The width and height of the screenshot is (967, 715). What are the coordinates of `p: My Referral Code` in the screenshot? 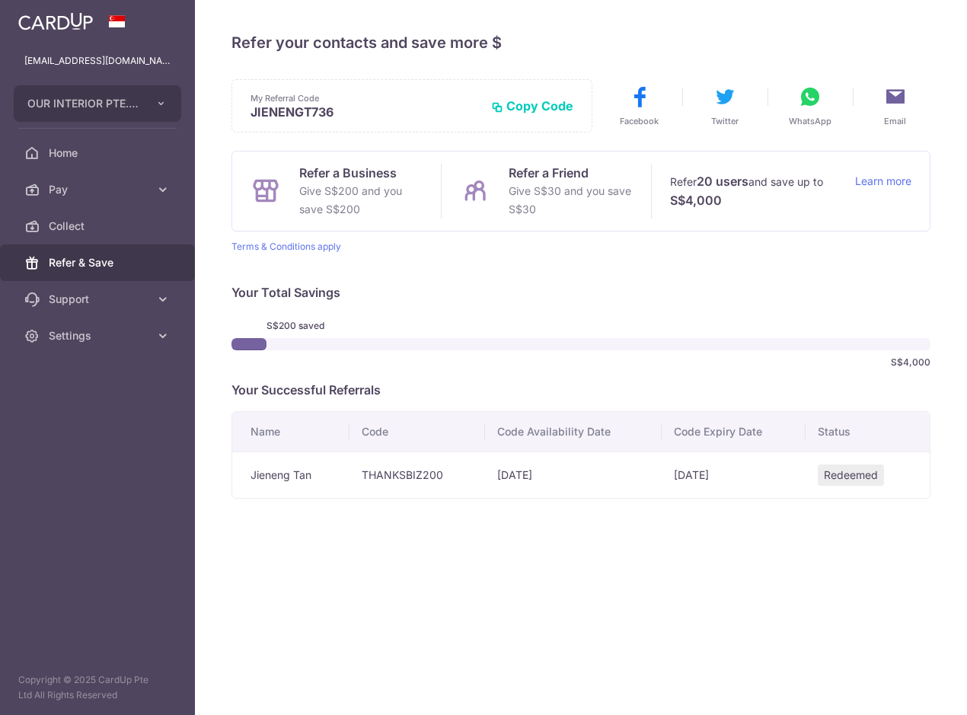 It's located at (365, 98).